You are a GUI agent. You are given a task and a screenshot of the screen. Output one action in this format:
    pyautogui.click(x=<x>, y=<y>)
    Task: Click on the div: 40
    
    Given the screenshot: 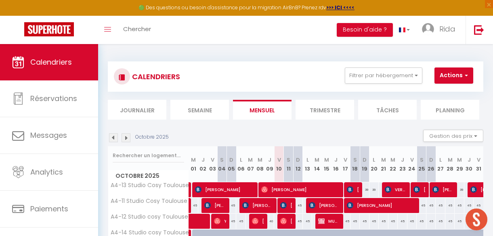 What is the action you would take?
    pyautogui.click(x=269, y=221)
    